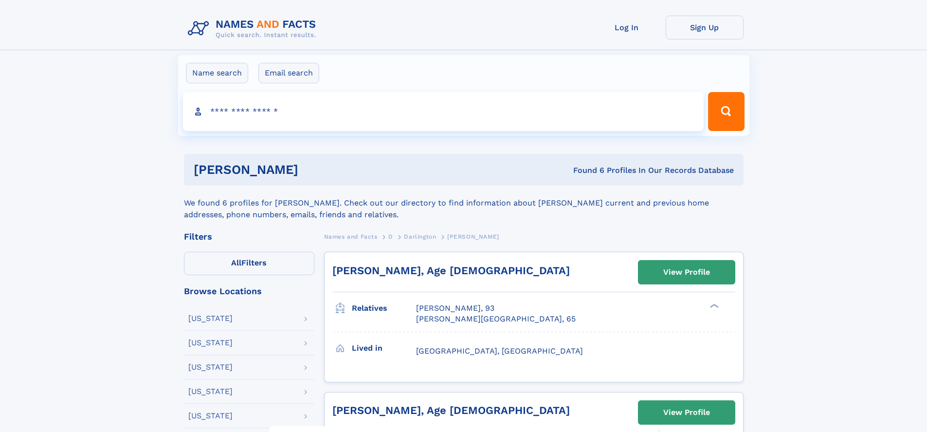 Image resolution: width=927 pixels, height=432 pixels. Describe the element at coordinates (217, 73) in the screenshot. I see `label: Name search` at that location.